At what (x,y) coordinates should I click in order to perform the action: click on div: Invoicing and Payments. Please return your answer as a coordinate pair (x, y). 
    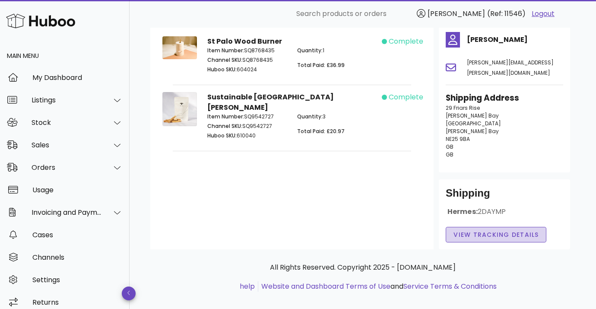
    Looking at the image, I should click on (67, 212).